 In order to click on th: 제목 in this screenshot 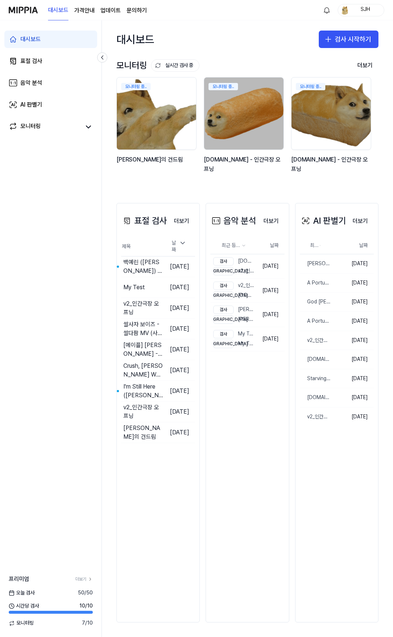, I will do `click(142, 247)`.